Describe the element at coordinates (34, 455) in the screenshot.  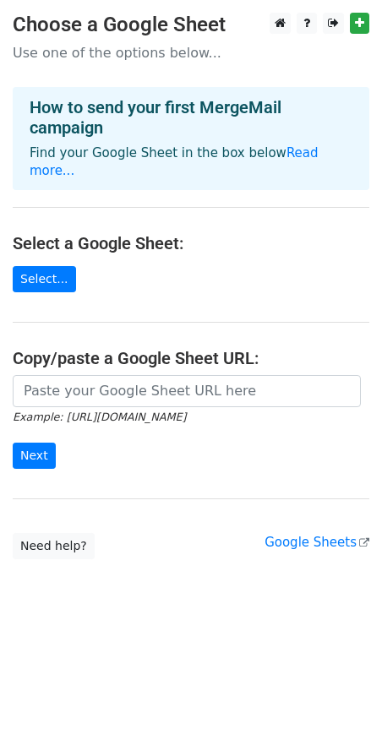
I see `input: Next` at that location.